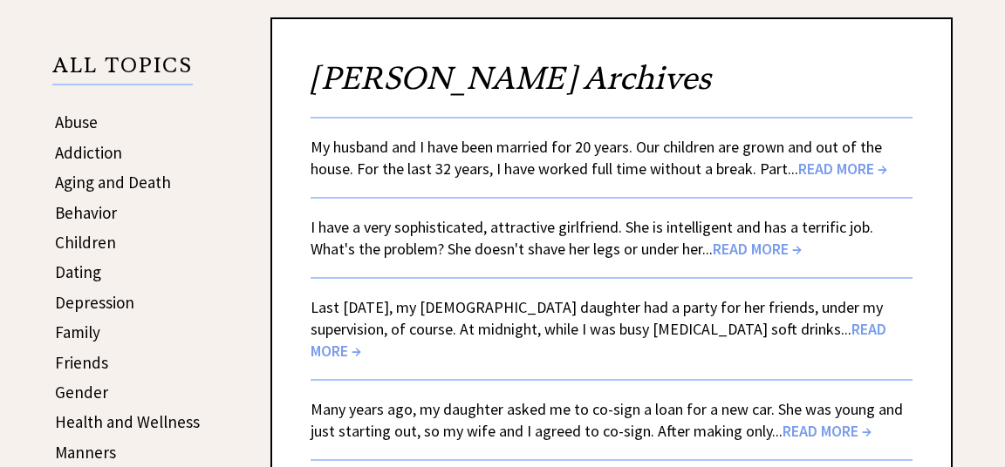 Image resolution: width=1005 pixels, height=467 pixels. What do you see at coordinates (81, 392) in the screenshot?
I see `a: Gender` at bounding box center [81, 392].